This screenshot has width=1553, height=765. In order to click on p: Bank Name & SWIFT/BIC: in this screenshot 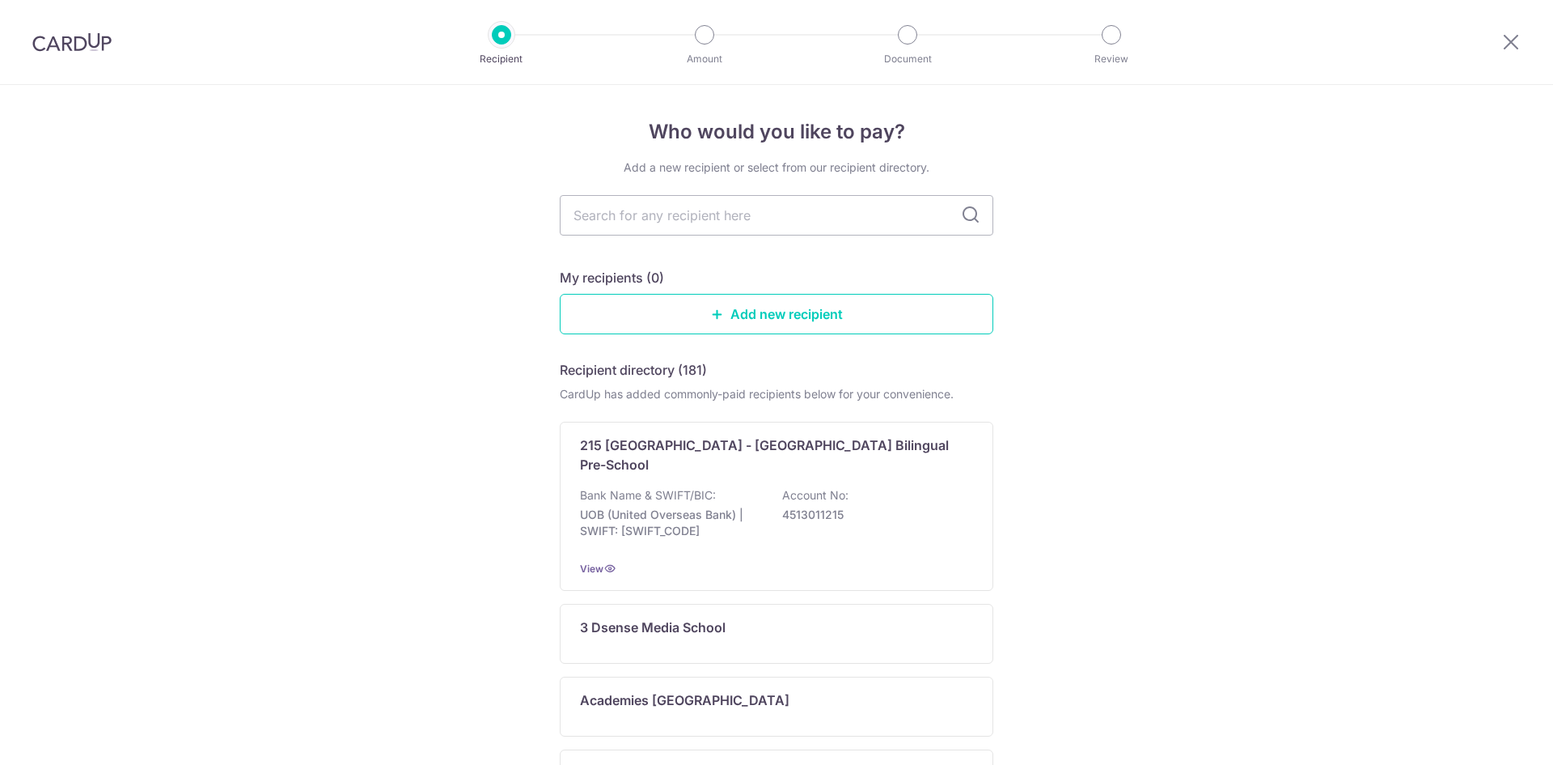, I will do `click(648, 495)`.